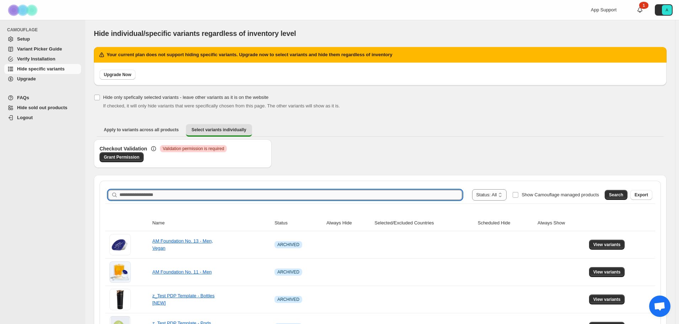 Image resolution: width=679 pixels, height=324 pixels. Describe the element at coordinates (122, 157) in the screenshot. I see `a: Grant Permission` at that location.